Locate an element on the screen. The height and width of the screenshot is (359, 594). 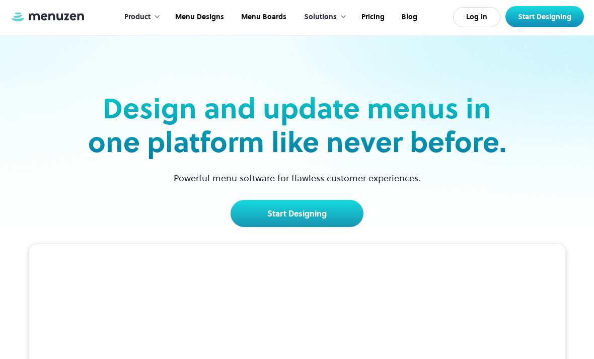
a: Log In is located at coordinates (476, 17).